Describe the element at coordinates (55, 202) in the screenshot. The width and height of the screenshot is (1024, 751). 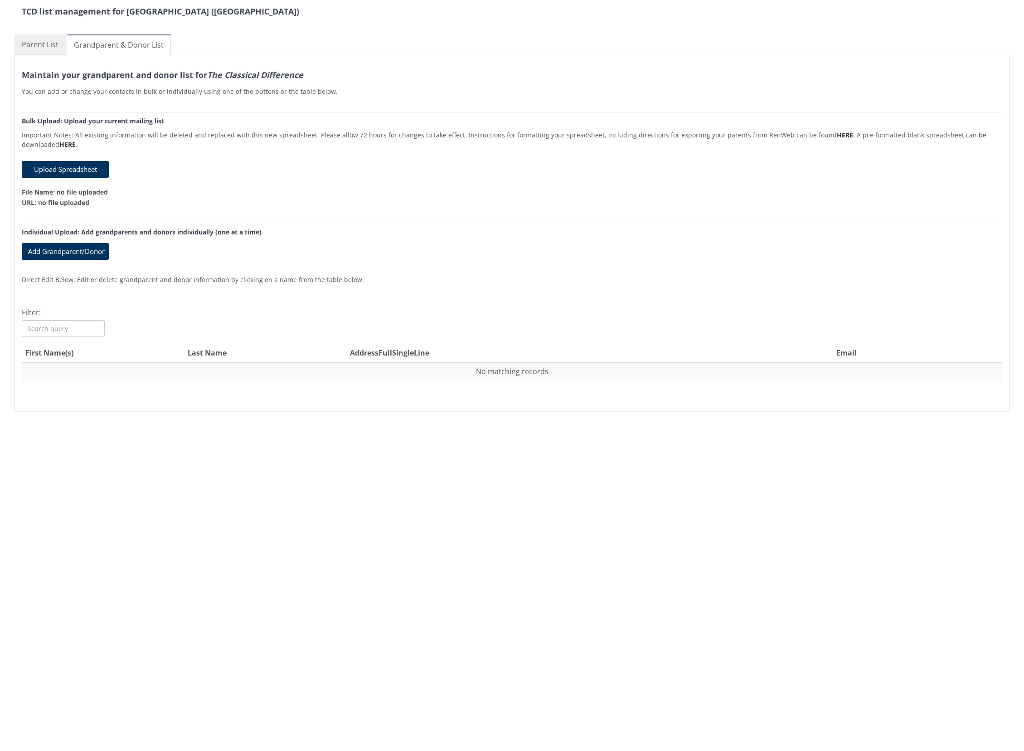
I see `strong: URL: no file uploaded` at that location.